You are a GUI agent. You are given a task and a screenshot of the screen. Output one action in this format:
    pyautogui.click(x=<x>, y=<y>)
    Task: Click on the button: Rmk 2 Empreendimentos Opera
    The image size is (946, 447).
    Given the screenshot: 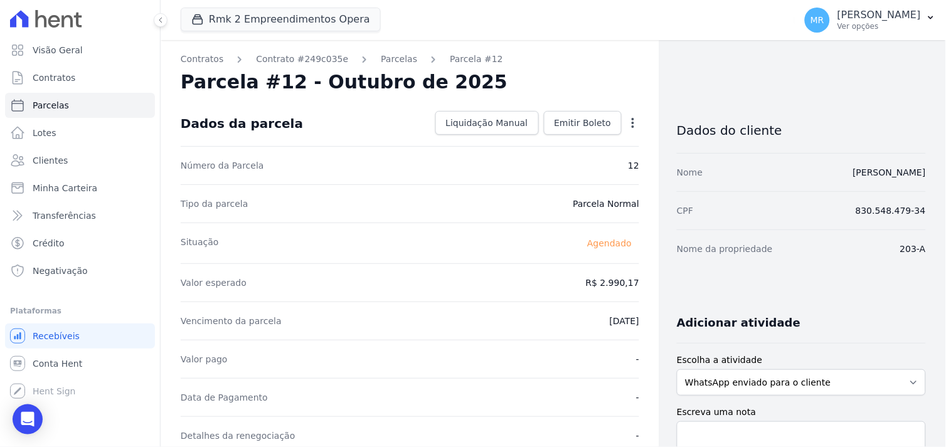 What is the action you would take?
    pyautogui.click(x=280, y=19)
    